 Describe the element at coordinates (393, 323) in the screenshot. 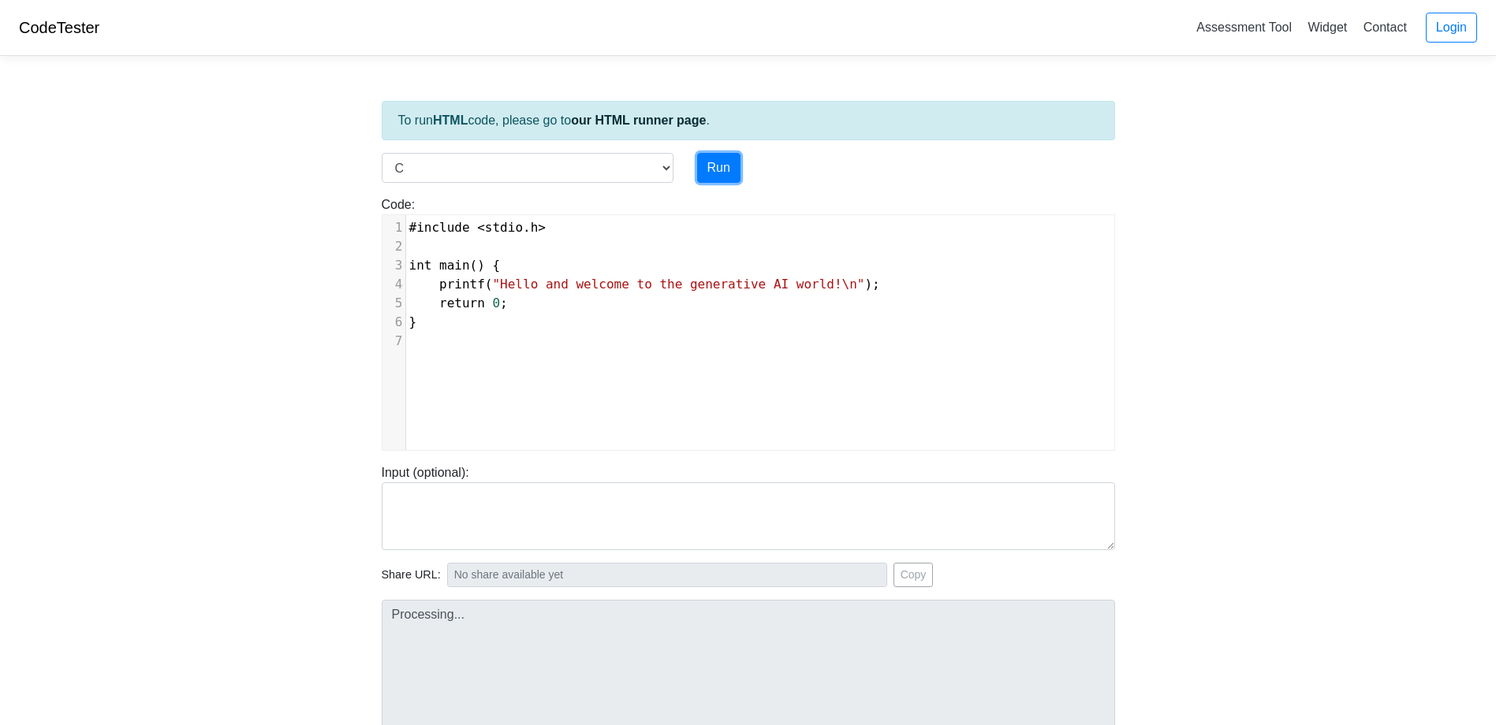

I see `div: 6` at that location.